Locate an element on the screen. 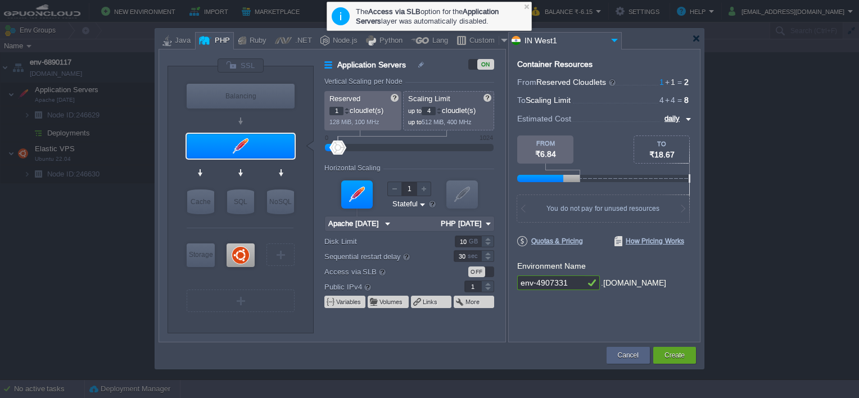 The height and width of the screenshot is (398, 859). div: SQL Databases is located at coordinates (240, 202).